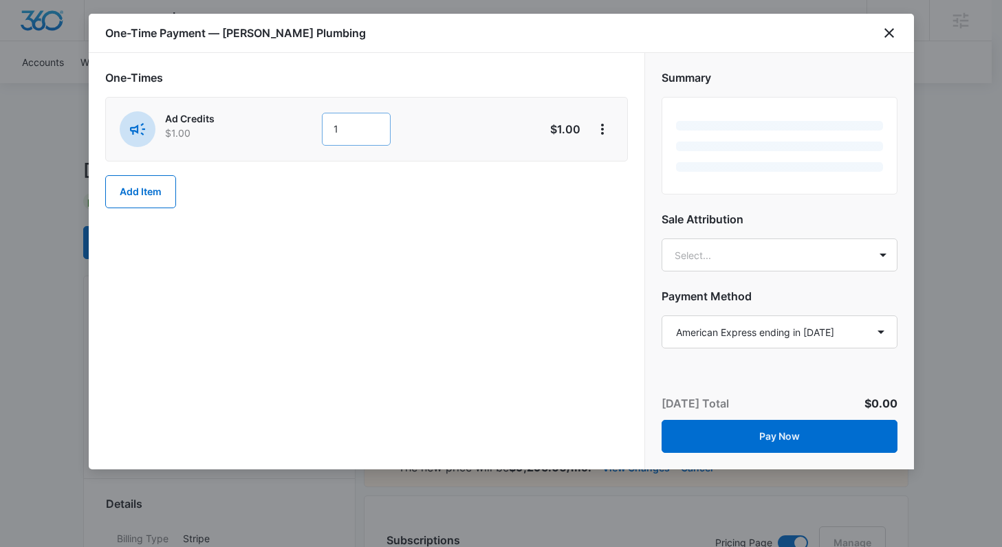 The height and width of the screenshot is (547, 1002). What do you see at coordinates (602, 129) in the screenshot?
I see `button: View More` at bounding box center [602, 129].